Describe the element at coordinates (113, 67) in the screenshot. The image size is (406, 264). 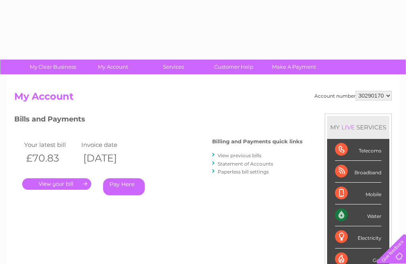
I see `a: My Account` at that location.